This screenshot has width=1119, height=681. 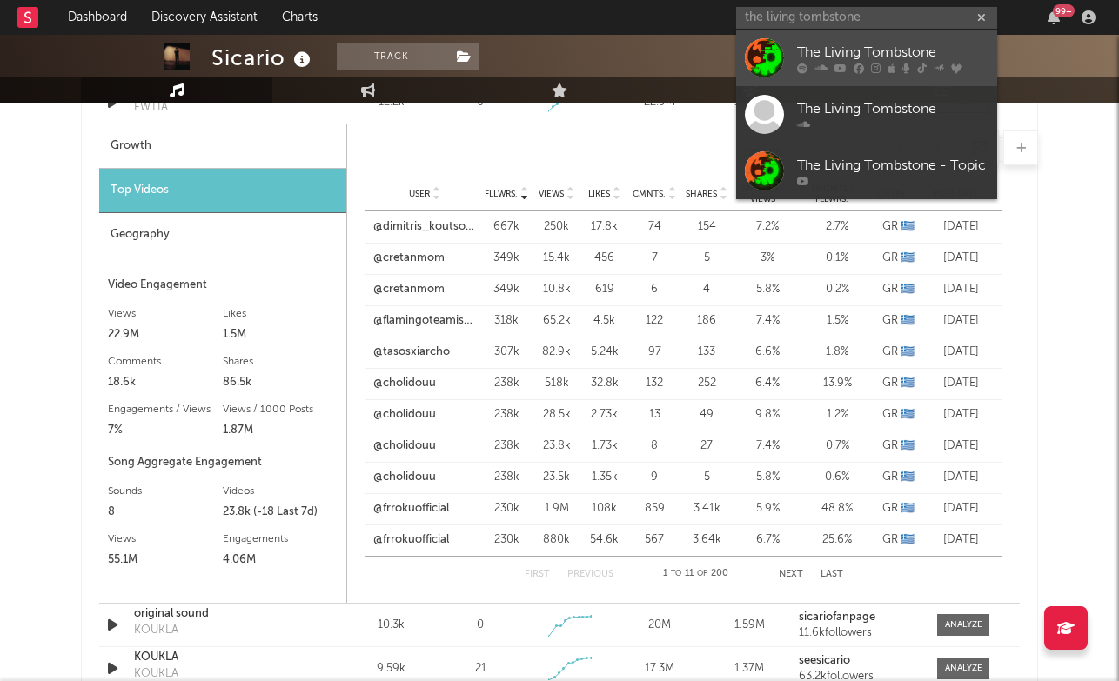 What do you see at coordinates (654, 227) in the screenshot?
I see `div: 74` at bounding box center [654, 227].